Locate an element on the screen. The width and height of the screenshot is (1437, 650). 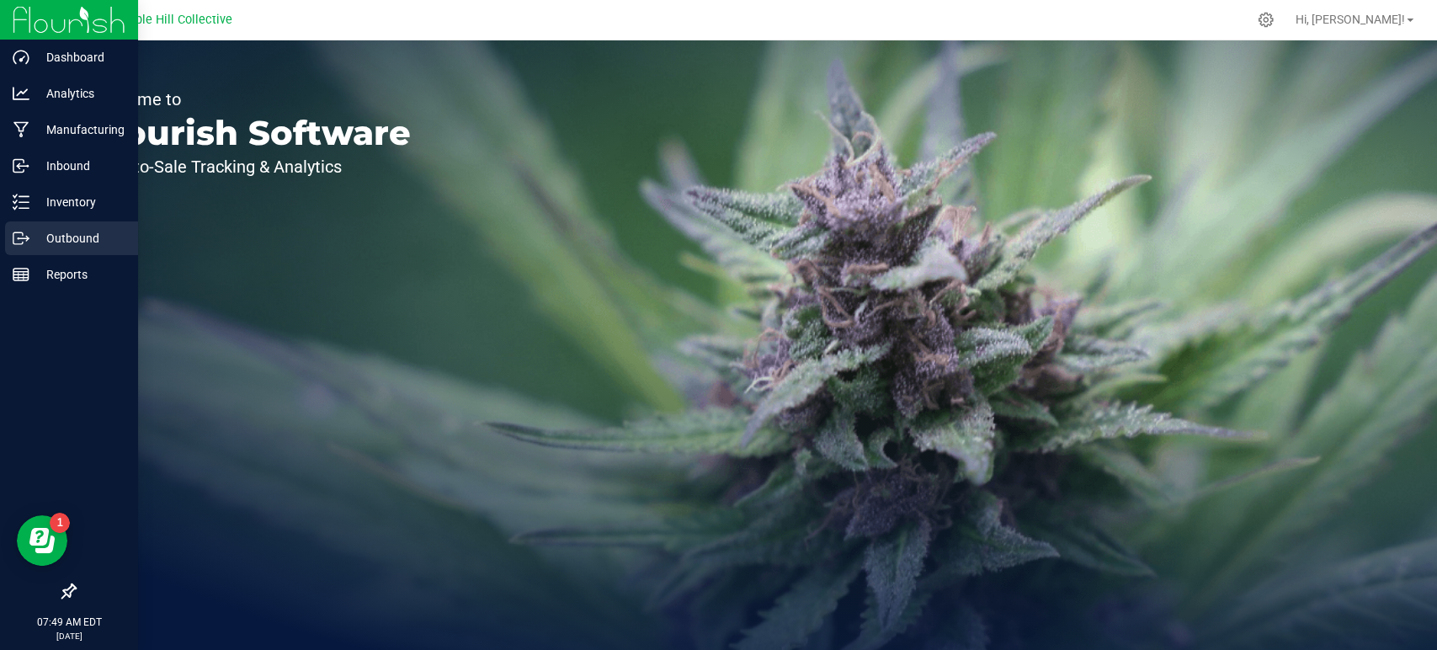
inline-svg: Reports is located at coordinates (21, 275).